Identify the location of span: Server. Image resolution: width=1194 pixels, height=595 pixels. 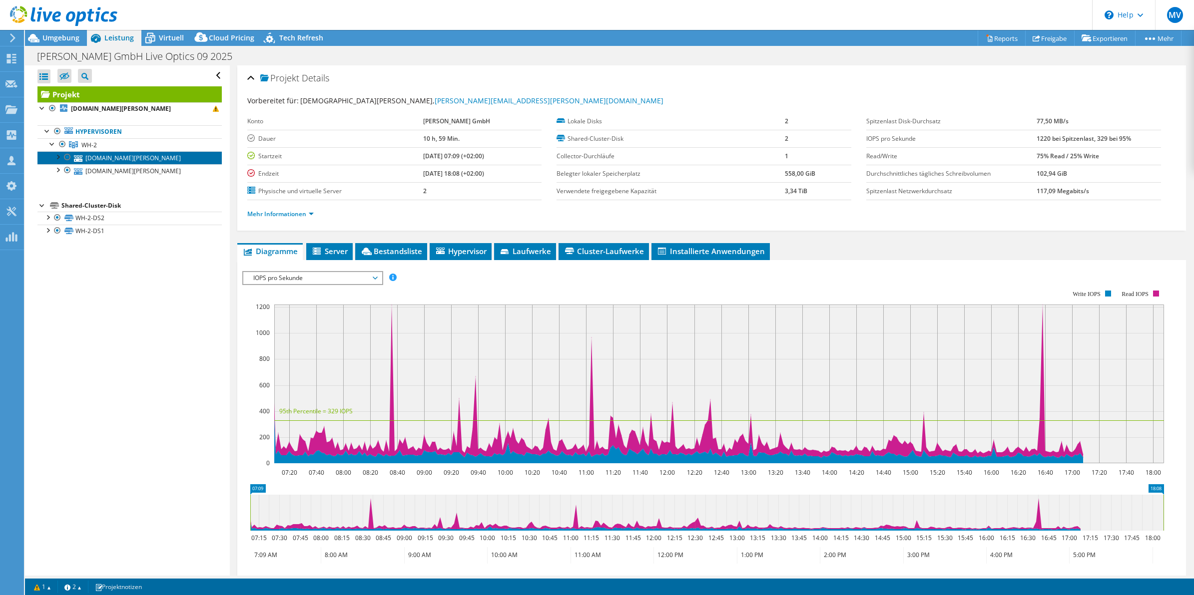
(329, 251).